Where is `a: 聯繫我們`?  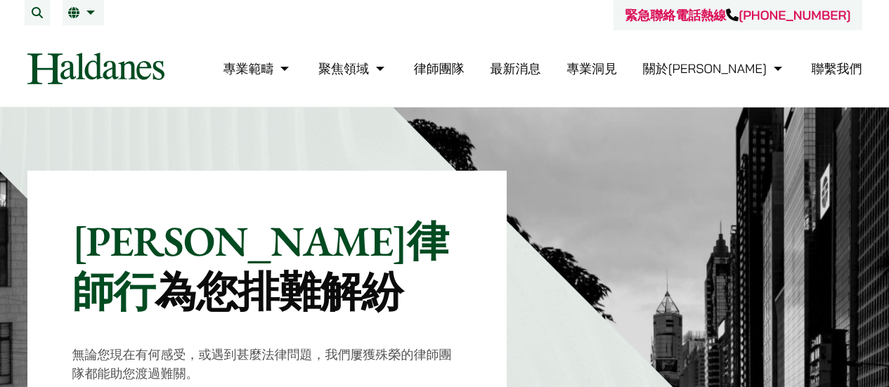 a: 聯繫我們 is located at coordinates (837, 68).